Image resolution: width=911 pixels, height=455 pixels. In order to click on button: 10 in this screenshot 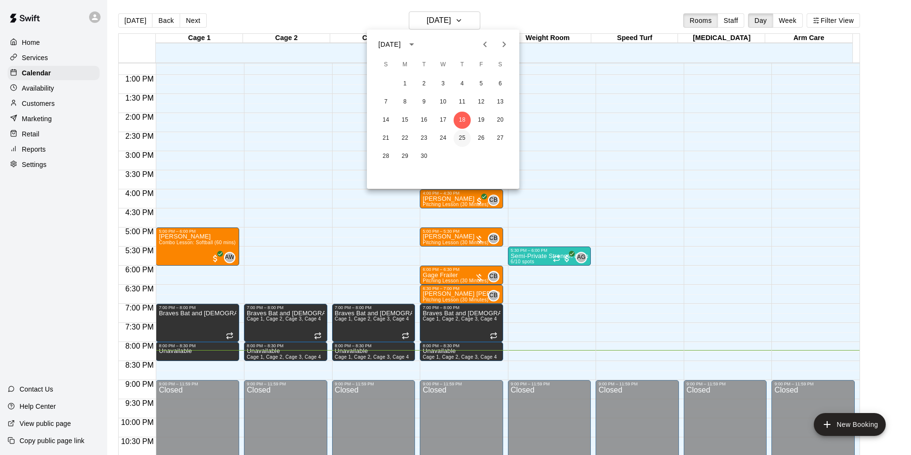, I will do `click(443, 102)`.